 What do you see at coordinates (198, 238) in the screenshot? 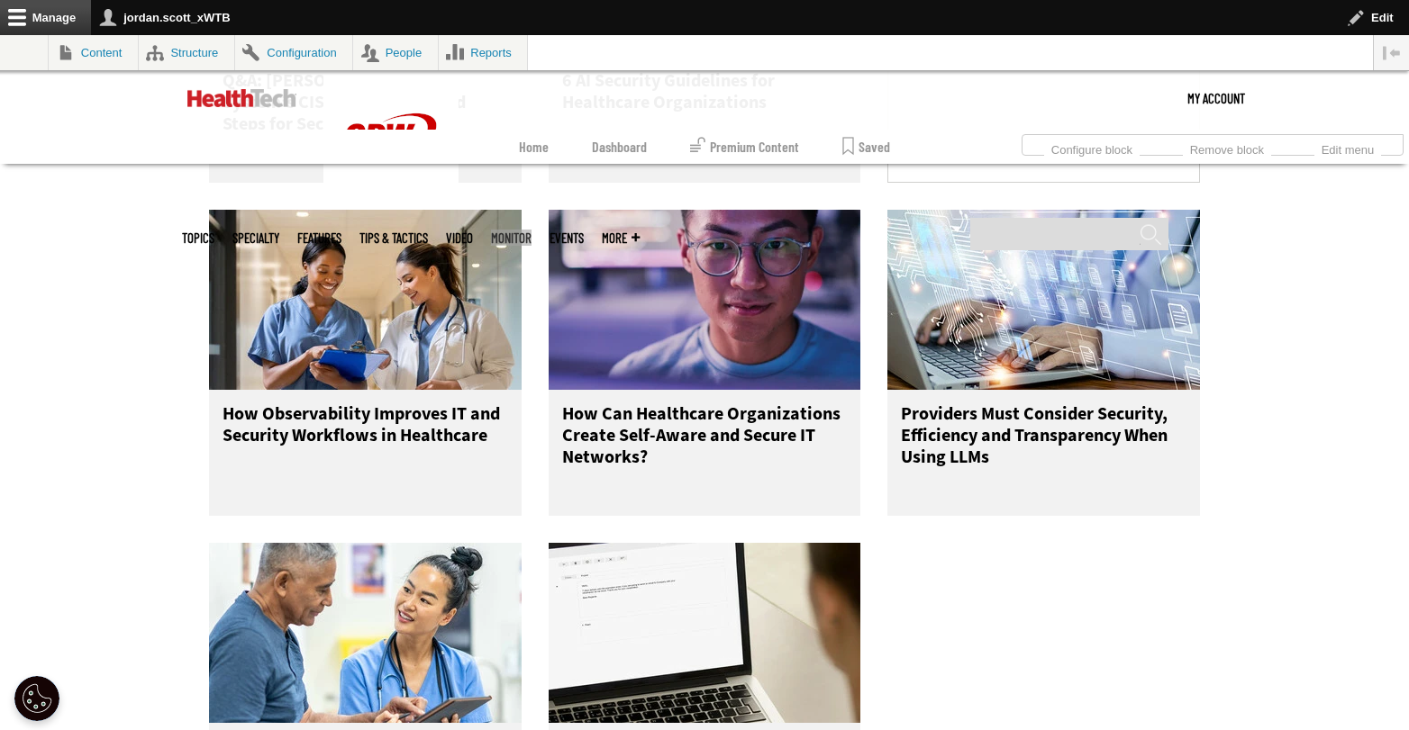
I see `span: Topics` at bounding box center [198, 238].